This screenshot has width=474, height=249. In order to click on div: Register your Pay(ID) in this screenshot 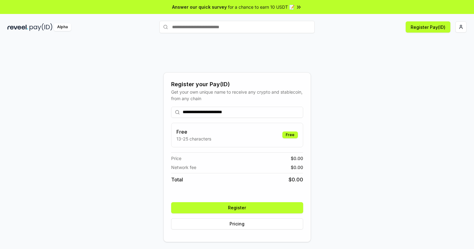, I will do `click(237, 84)`.